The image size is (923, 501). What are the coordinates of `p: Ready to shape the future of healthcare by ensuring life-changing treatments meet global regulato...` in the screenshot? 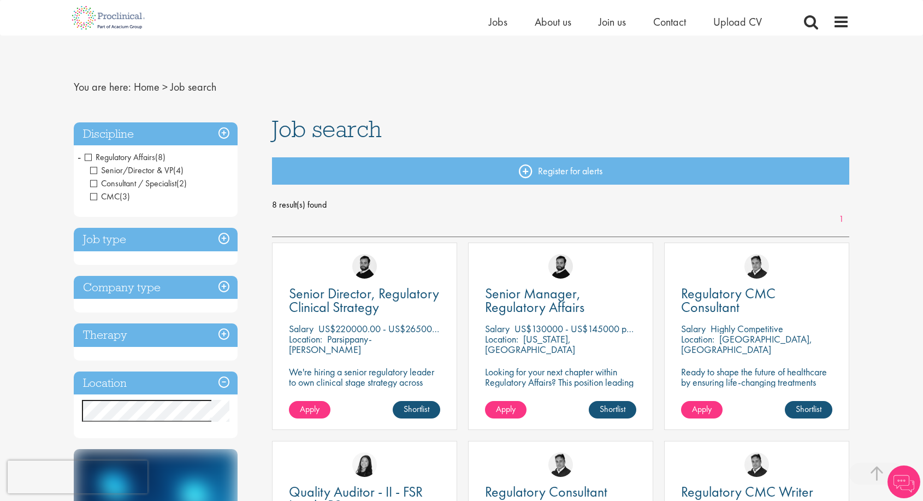 It's located at (757, 398).